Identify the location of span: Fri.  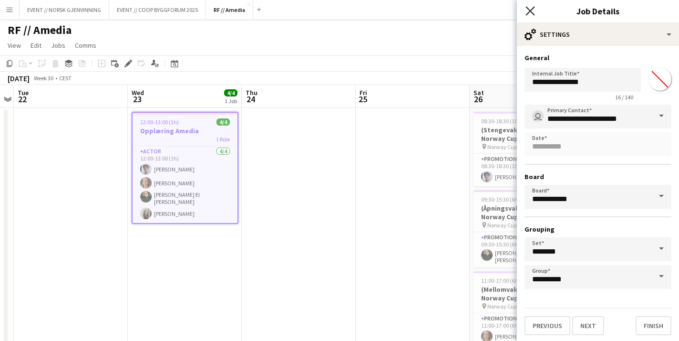
(363, 93).